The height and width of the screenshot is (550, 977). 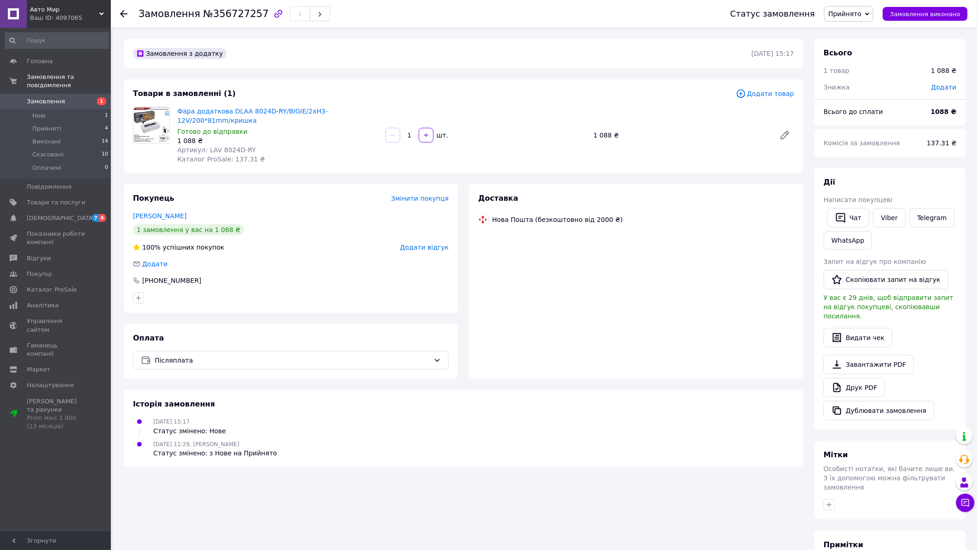 What do you see at coordinates (39, 258) in the screenshot?
I see `span: Відгуки` at bounding box center [39, 258].